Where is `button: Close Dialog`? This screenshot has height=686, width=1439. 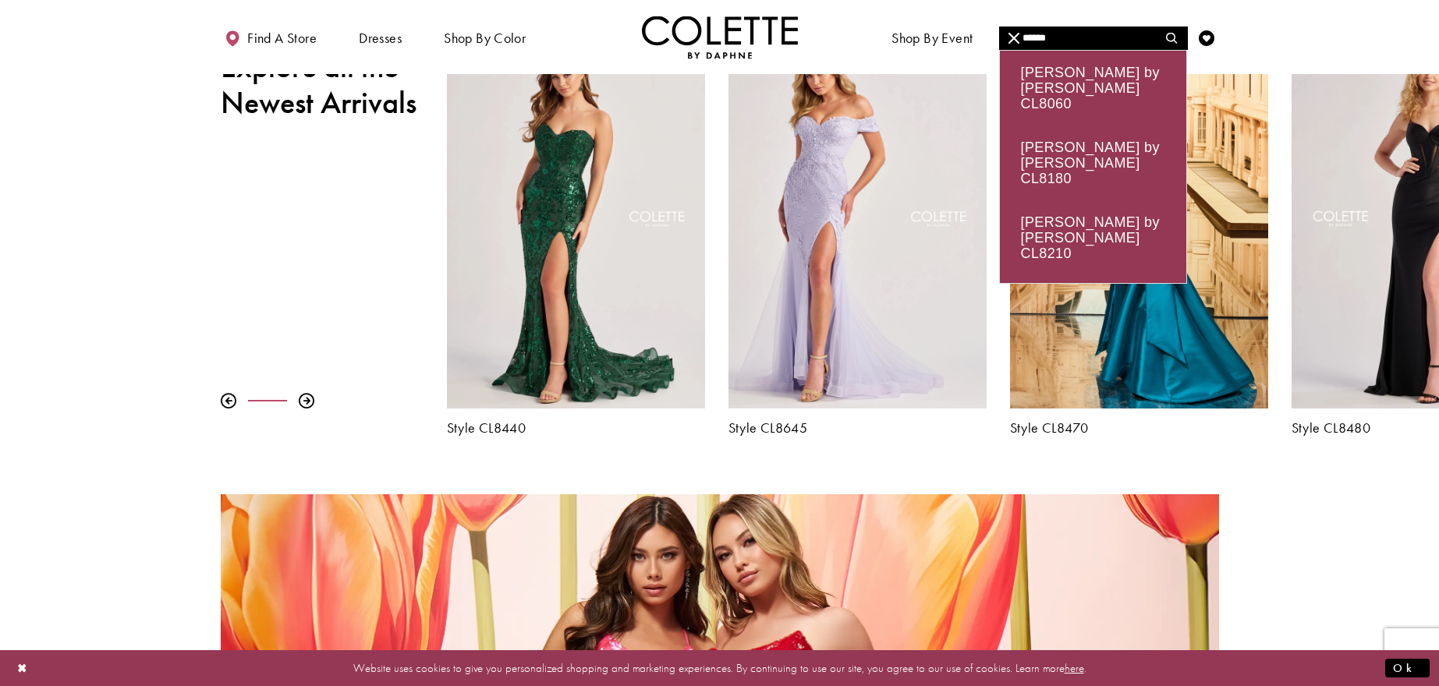
button: Close Dialog is located at coordinates (23, 668).